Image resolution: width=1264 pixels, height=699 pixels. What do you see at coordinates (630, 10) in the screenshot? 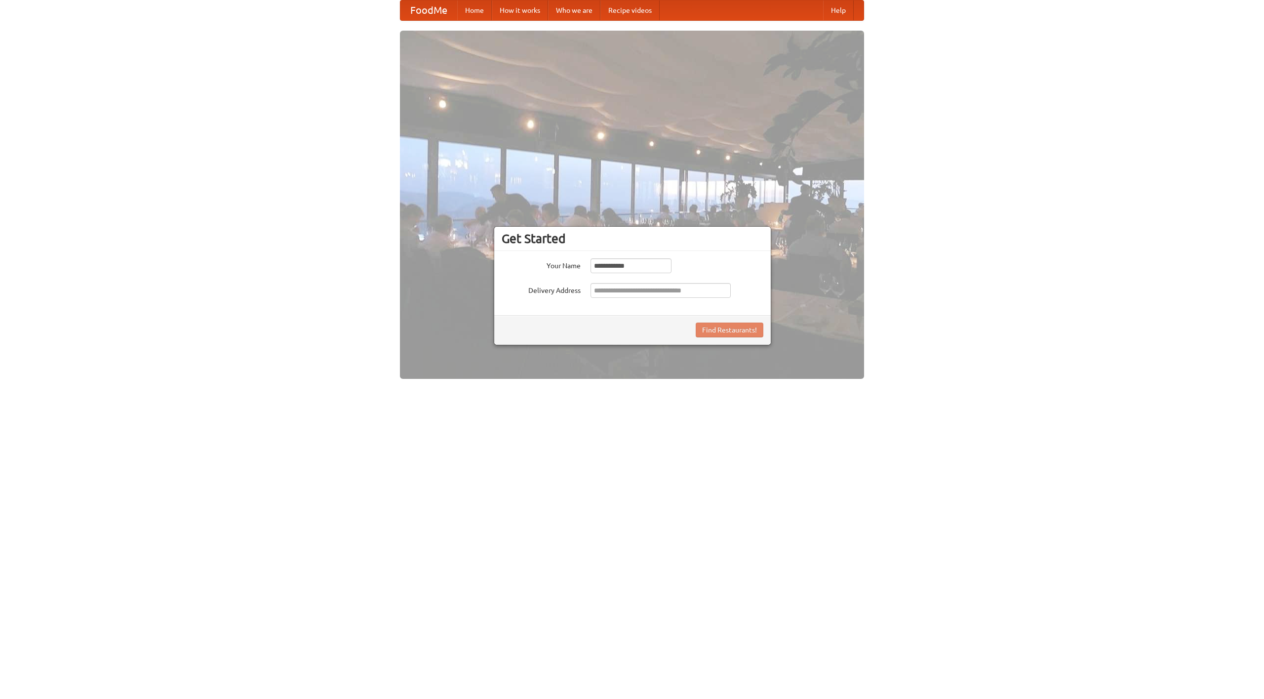
I see `a: Recipe videos` at bounding box center [630, 10].